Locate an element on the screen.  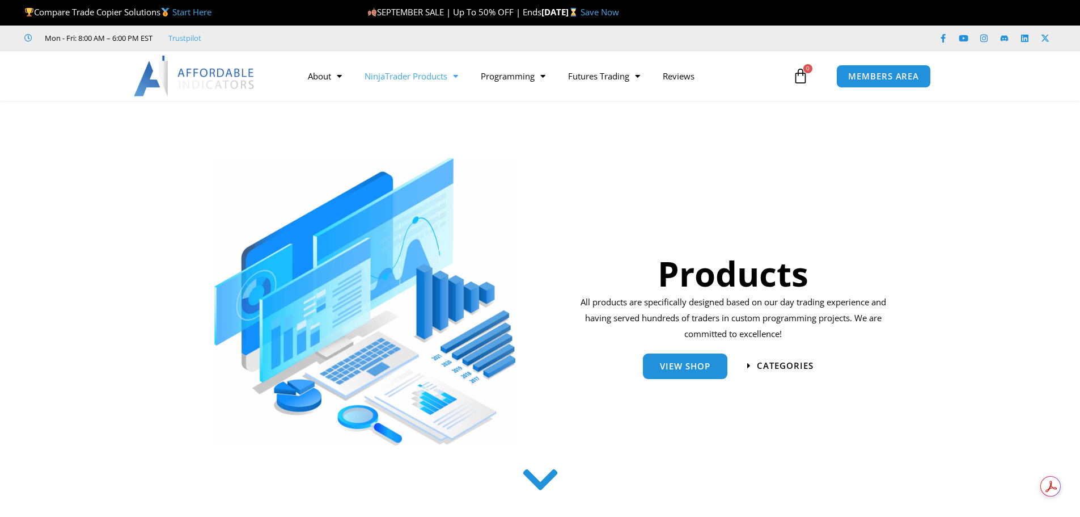
a: NinjaTrader Products is located at coordinates (411, 76).